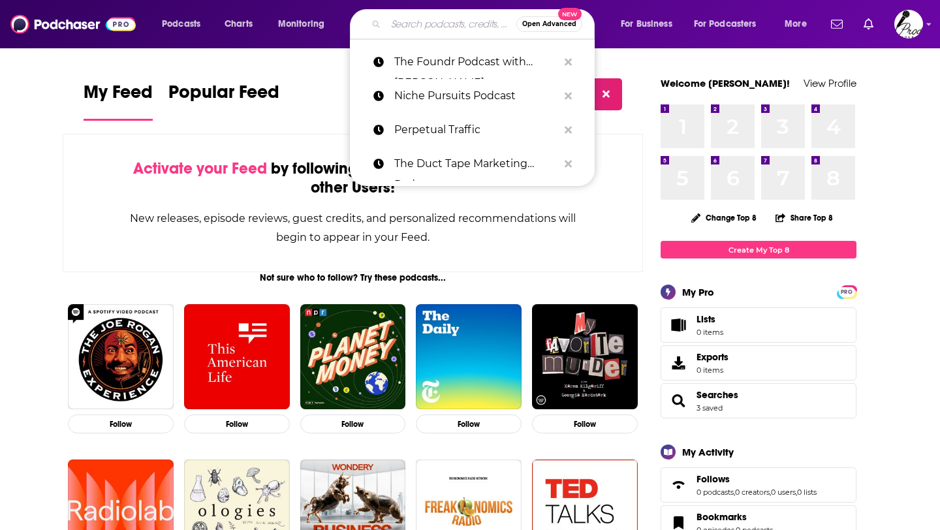 The height and width of the screenshot is (530, 940). What do you see at coordinates (353, 357) in the screenshot?
I see `img: Planet Money` at bounding box center [353, 357].